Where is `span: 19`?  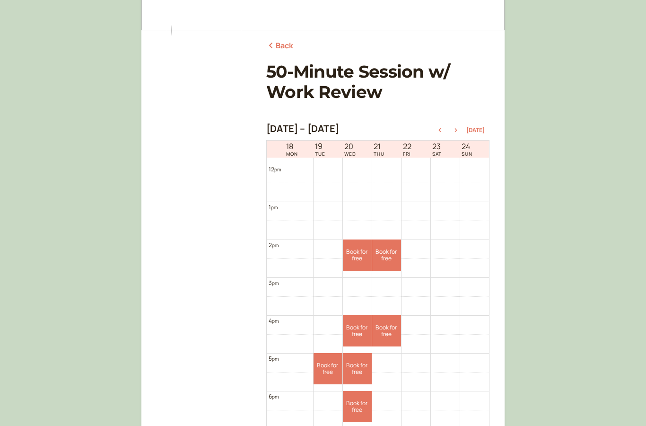
span: 19 is located at coordinates (320, 146).